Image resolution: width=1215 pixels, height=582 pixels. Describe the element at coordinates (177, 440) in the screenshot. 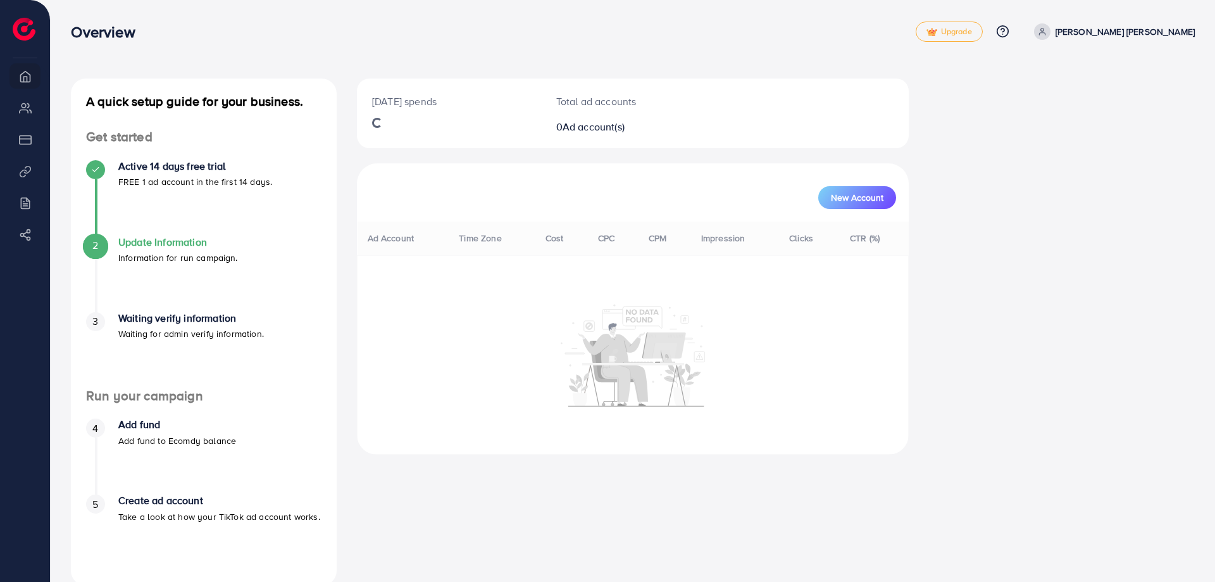

I see `p: Add fund to Ecomdy balance` at that location.